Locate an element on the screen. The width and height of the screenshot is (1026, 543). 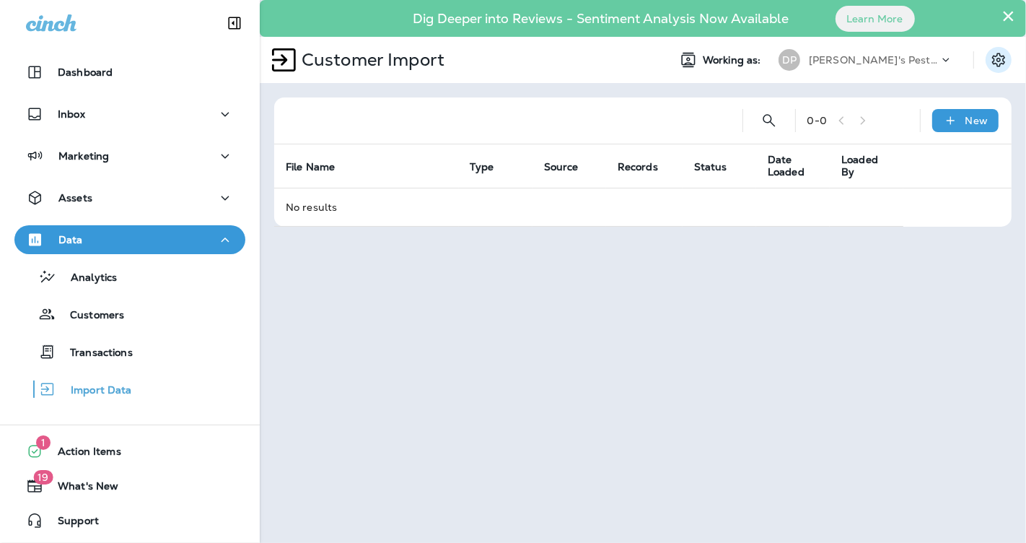
span: 19 is located at coordinates (43, 477).